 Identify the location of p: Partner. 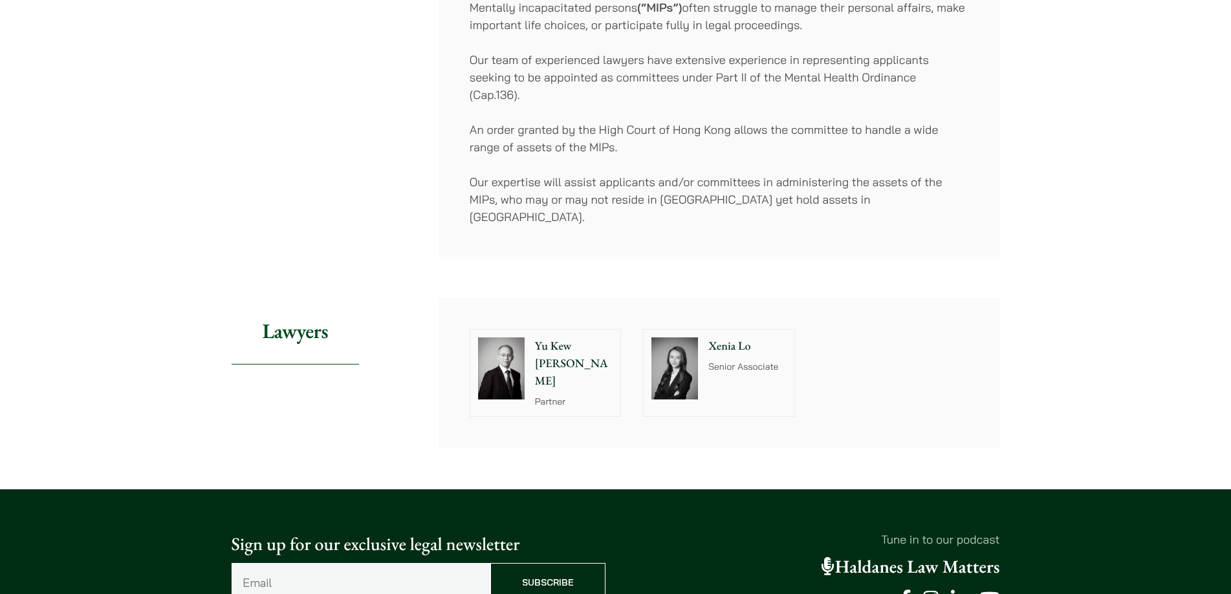
(574, 402).